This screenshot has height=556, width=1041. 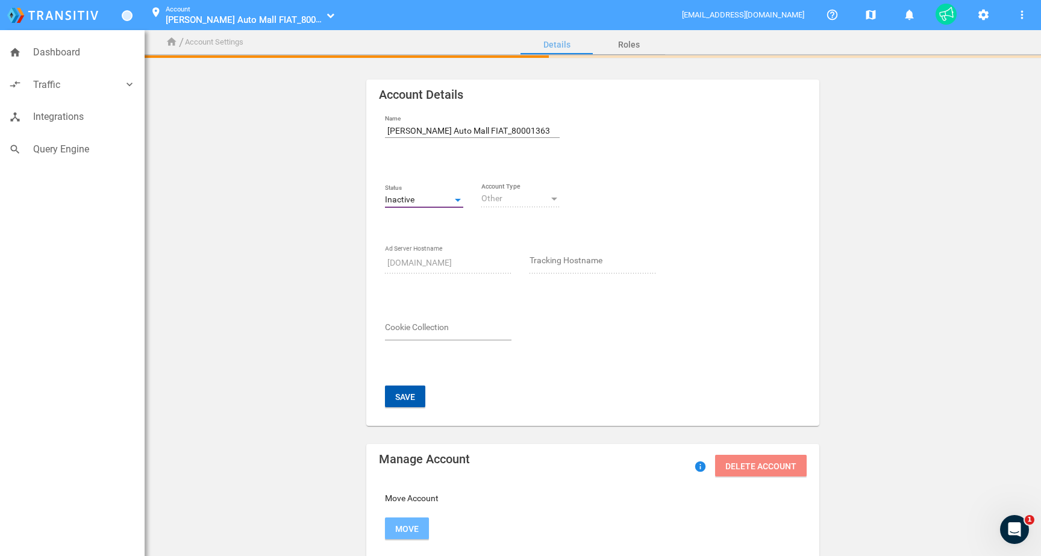 I want to click on input: Cookie Collection, so click(x=448, y=330).